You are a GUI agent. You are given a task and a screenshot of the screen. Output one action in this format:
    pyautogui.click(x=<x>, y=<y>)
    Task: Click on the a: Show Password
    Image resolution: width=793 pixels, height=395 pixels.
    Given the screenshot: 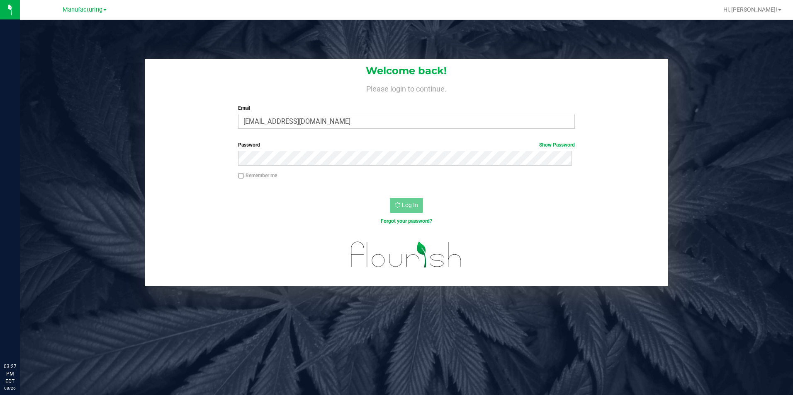 What is the action you would take?
    pyautogui.click(x=557, y=145)
    